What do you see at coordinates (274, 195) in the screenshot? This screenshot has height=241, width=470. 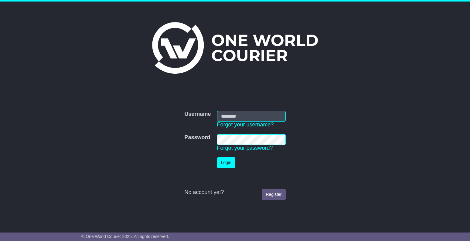 I see `a: Register` at bounding box center [274, 195].